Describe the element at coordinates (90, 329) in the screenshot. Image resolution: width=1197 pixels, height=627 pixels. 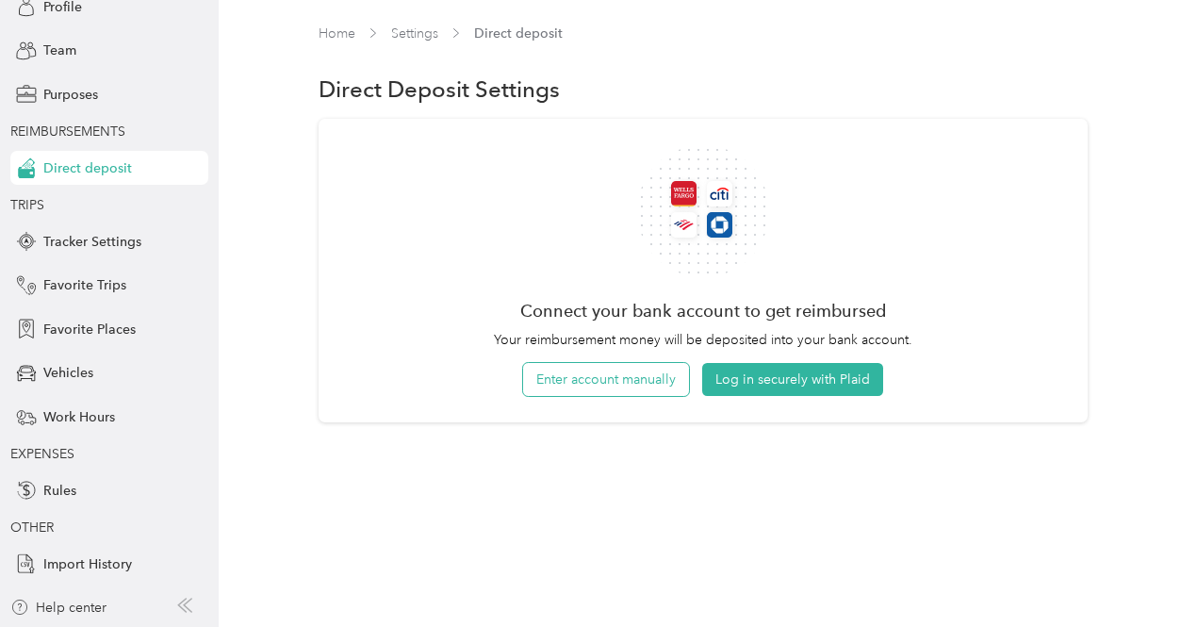
I see `span: Favorite Places` at that location.